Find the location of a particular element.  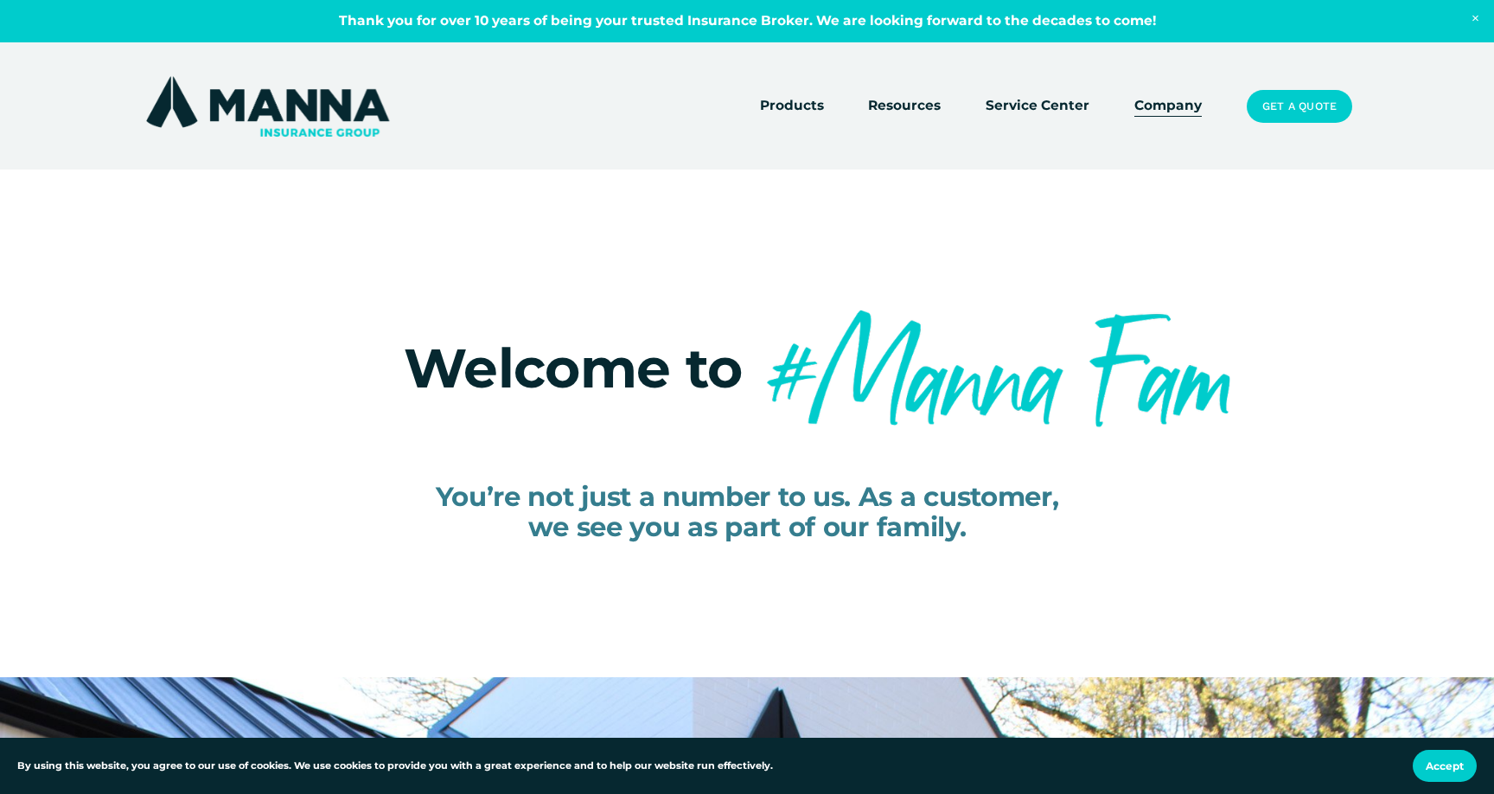

span: Accept is located at coordinates (1445, 765).